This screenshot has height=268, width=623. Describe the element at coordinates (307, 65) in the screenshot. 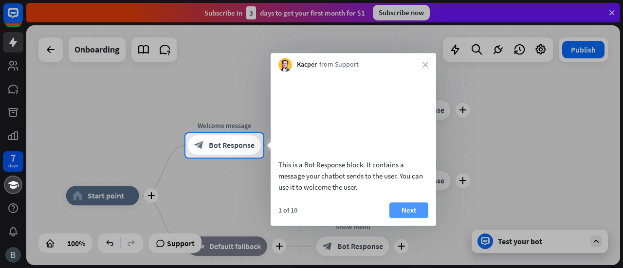

I see `span: Kacper` at that location.